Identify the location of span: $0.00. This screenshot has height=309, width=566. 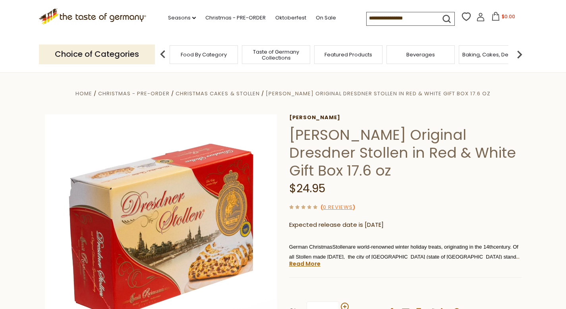
(509, 16).